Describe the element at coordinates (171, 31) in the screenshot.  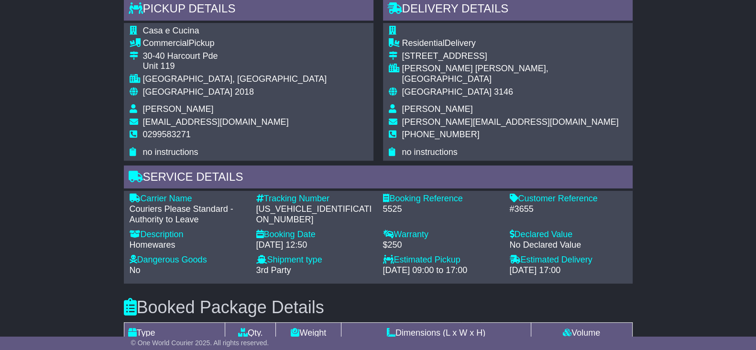
I see `span: Casa e Cucina` at that location.